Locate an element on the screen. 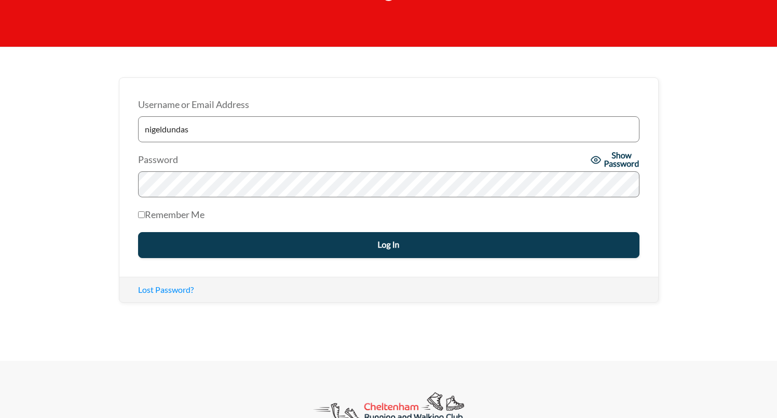 The height and width of the screenshot is (418, 777). a: Lost Password? is located at coordinates (166, 289).